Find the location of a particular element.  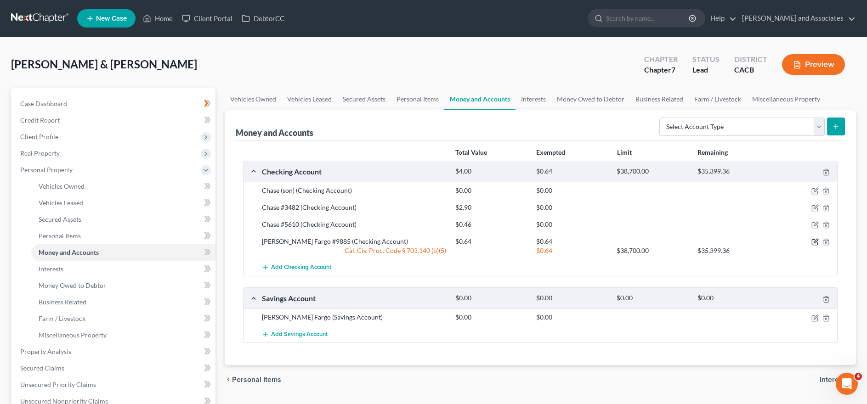

div: Lead is located at coordinates (705, 70).